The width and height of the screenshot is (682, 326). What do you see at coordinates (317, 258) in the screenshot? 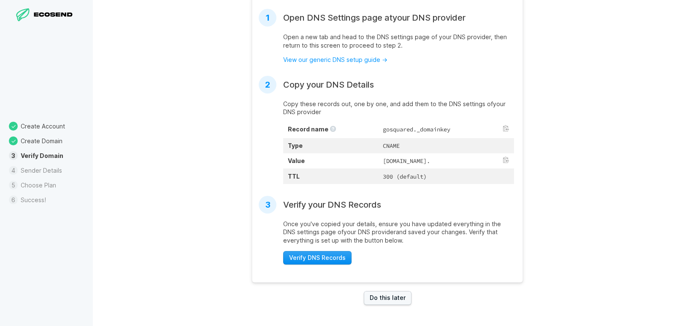
I see `span: Verify DNS Records` at bounding box center [317, 258].